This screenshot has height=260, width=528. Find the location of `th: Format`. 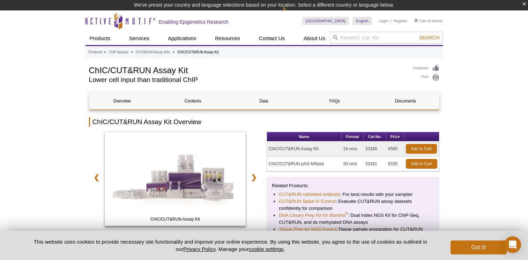

th: Format is located at coordinates (353, 137).